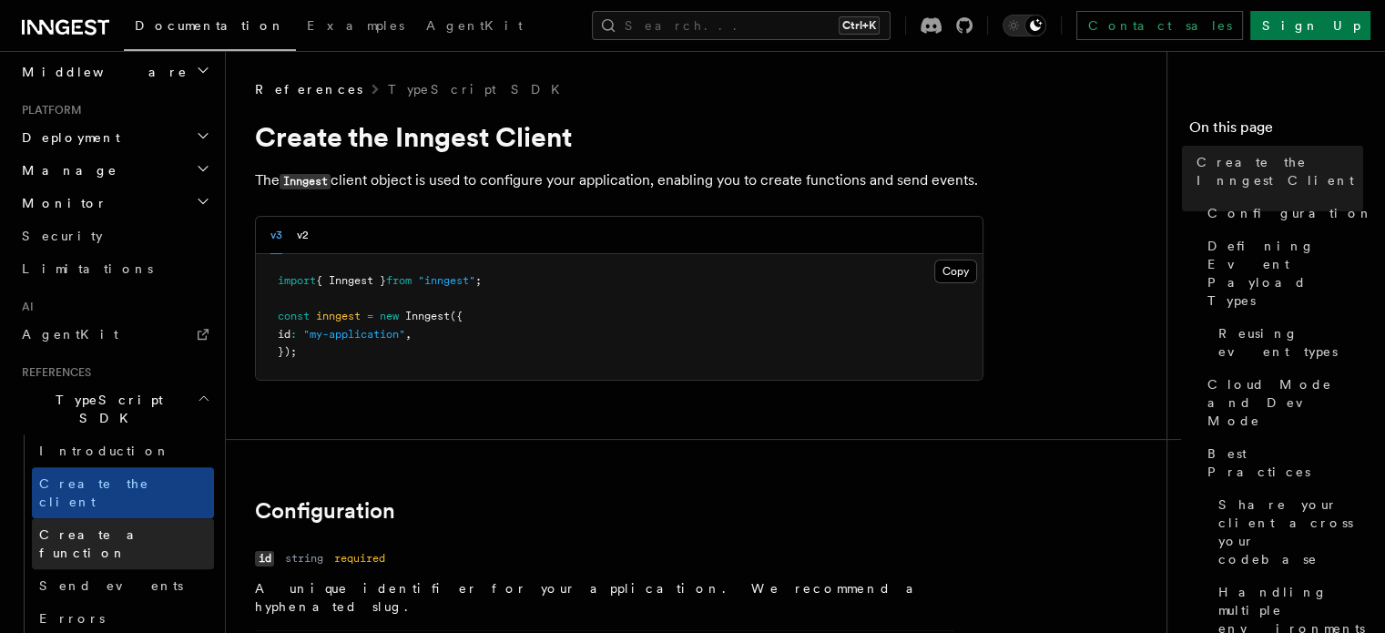 This screenshot has height=633, width=1385. I want to click on span: "inngest", so click(446, 281).